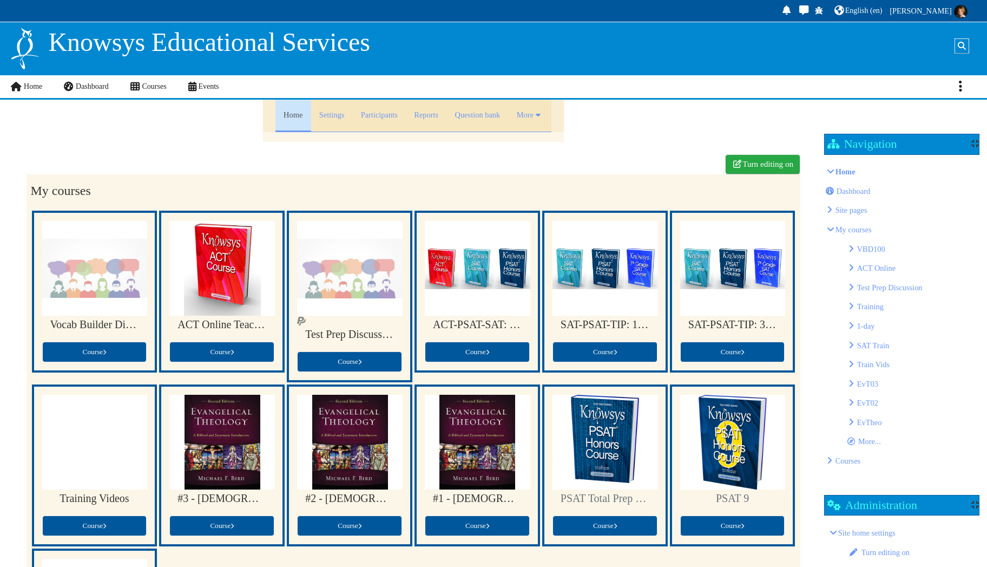 This screenshot has height=567, width=987. I want to click on a: More..., so click(865, 441).